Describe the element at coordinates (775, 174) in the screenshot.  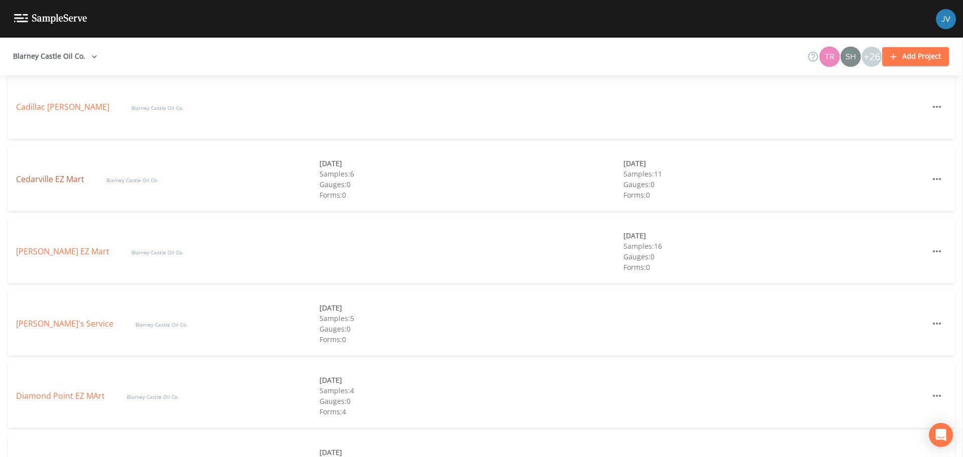
I see `div: Samples: 11` at that location.